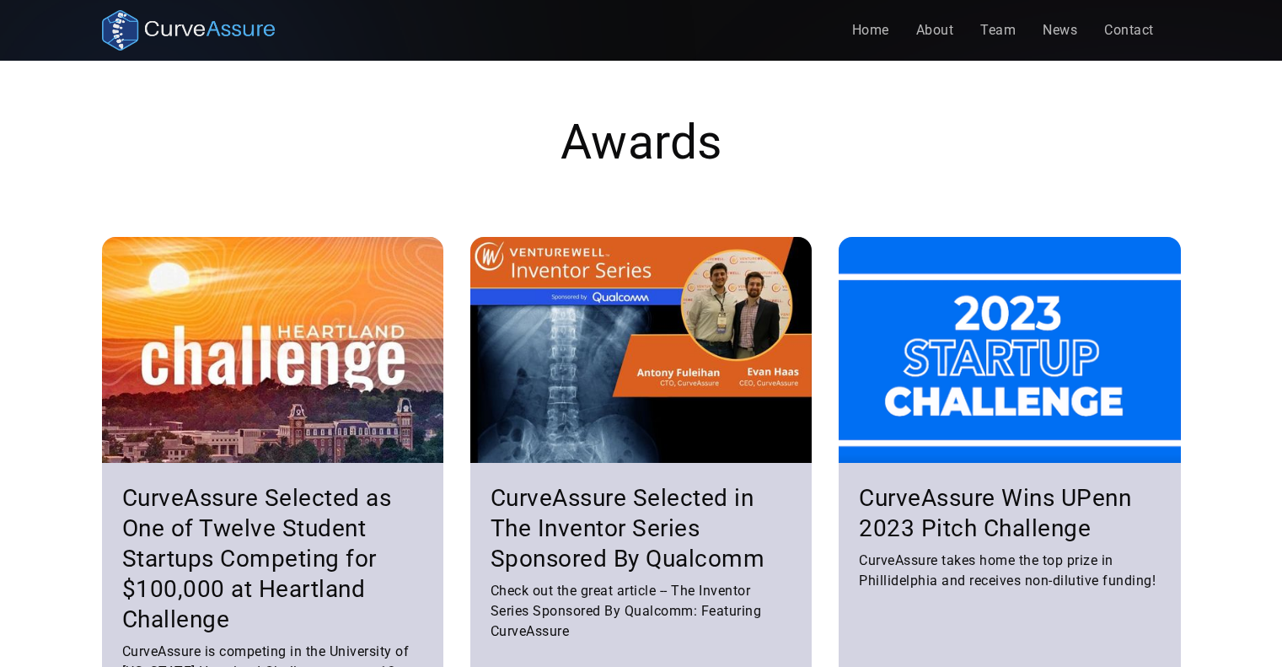 Image resolution: width=1282 pixels, height=667 pixels. What do you see at coordinates (272, 559) in the screenshot?
I see `h3: CurveAssure Selected as One of Twelve Student Startups Competing for $100,000 at Heartland Challenge` at bounding box center [272, 559].